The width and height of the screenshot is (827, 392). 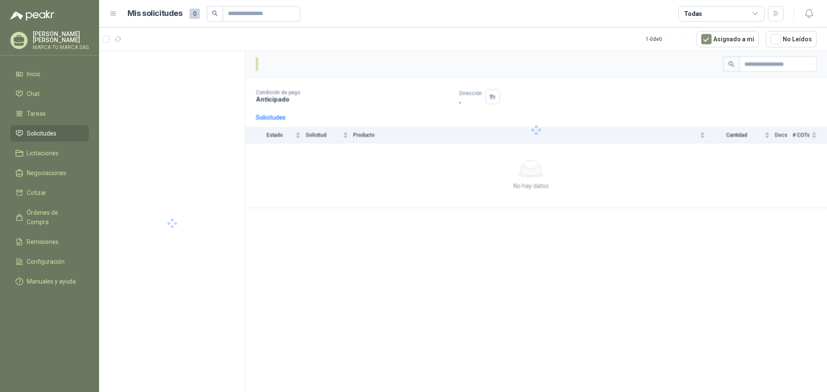 What do you see at coordinates (215, 13) in the screenshot?
I see `span: search` at bounding box center [215, 13].